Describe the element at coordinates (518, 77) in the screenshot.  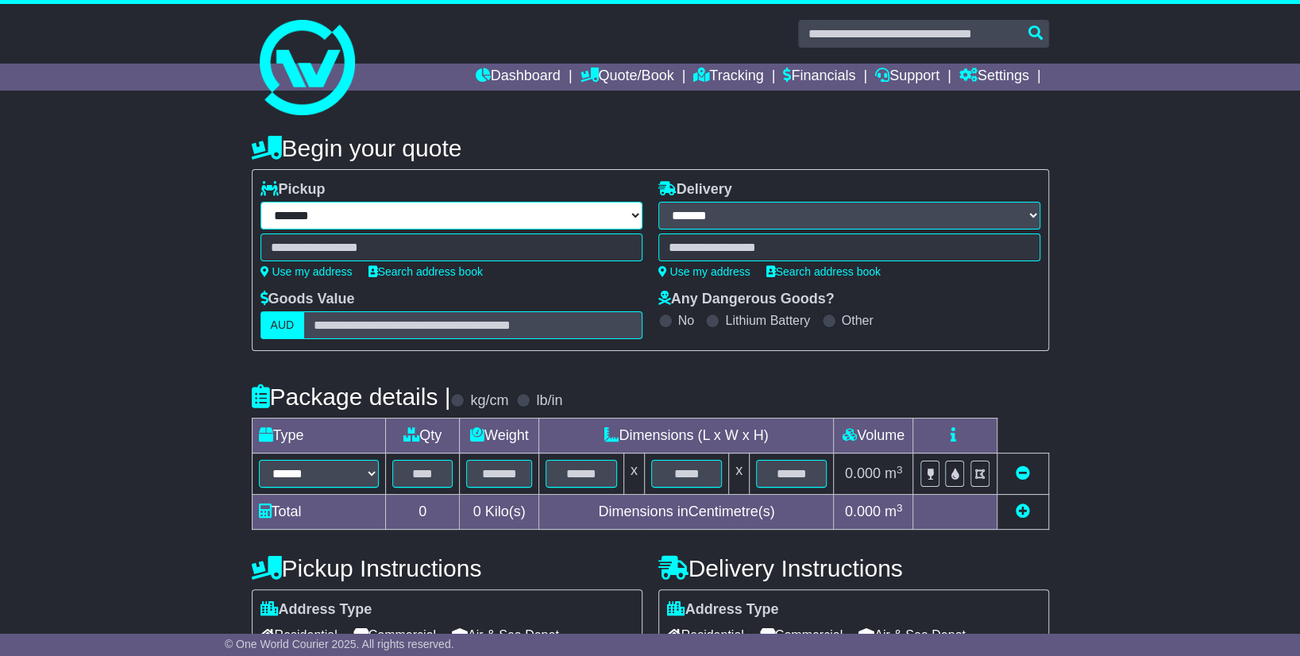
I see `a: Dashboard` at that location.